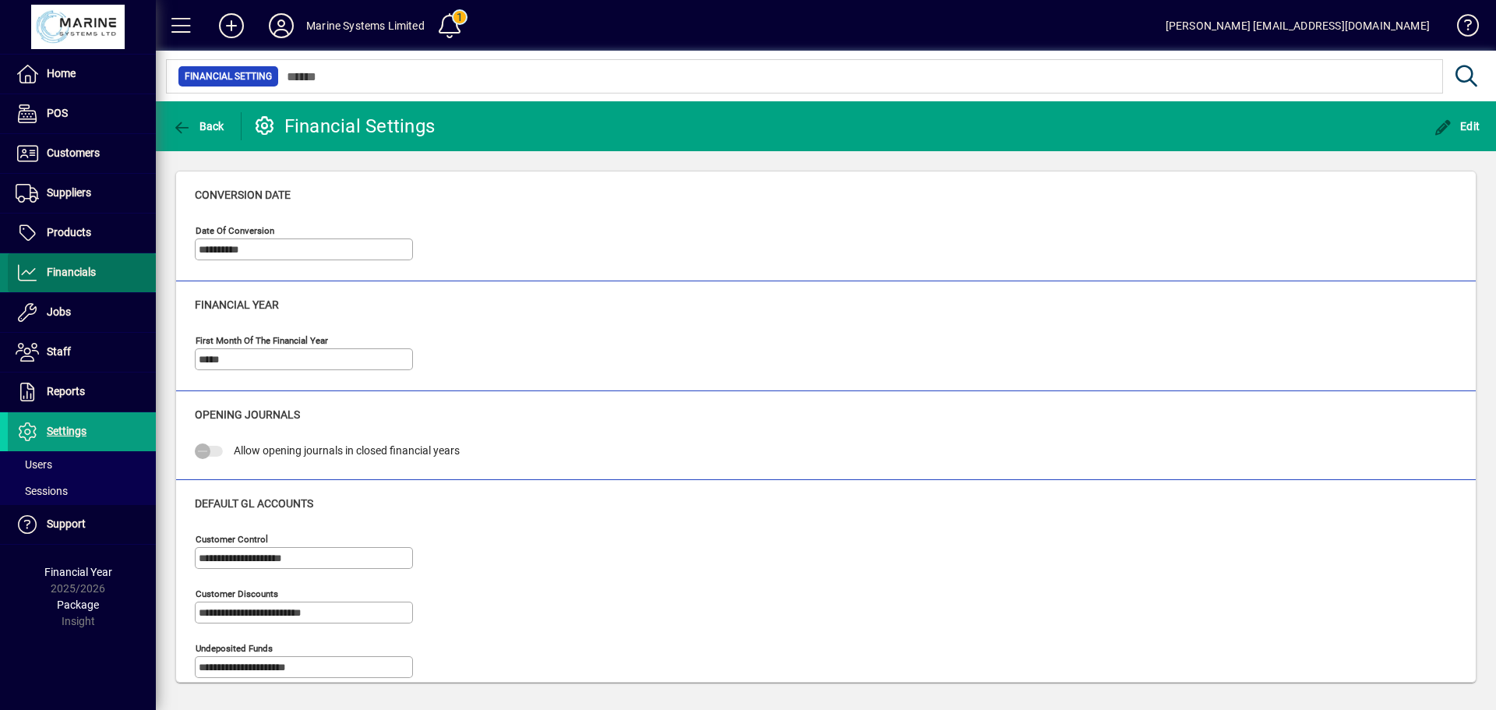 The width and height of the screenshot is (1496, 710). What do you see at coordinates (71, 272) in the screenshot?
I see `span: Financials` at bounding box center [71, 272].